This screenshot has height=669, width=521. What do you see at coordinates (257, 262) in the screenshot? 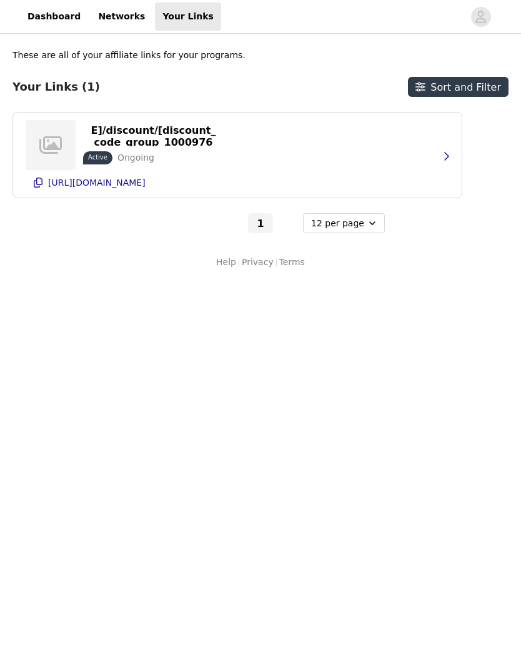
I see `a: Privacy` at bounding box center [257, 262].